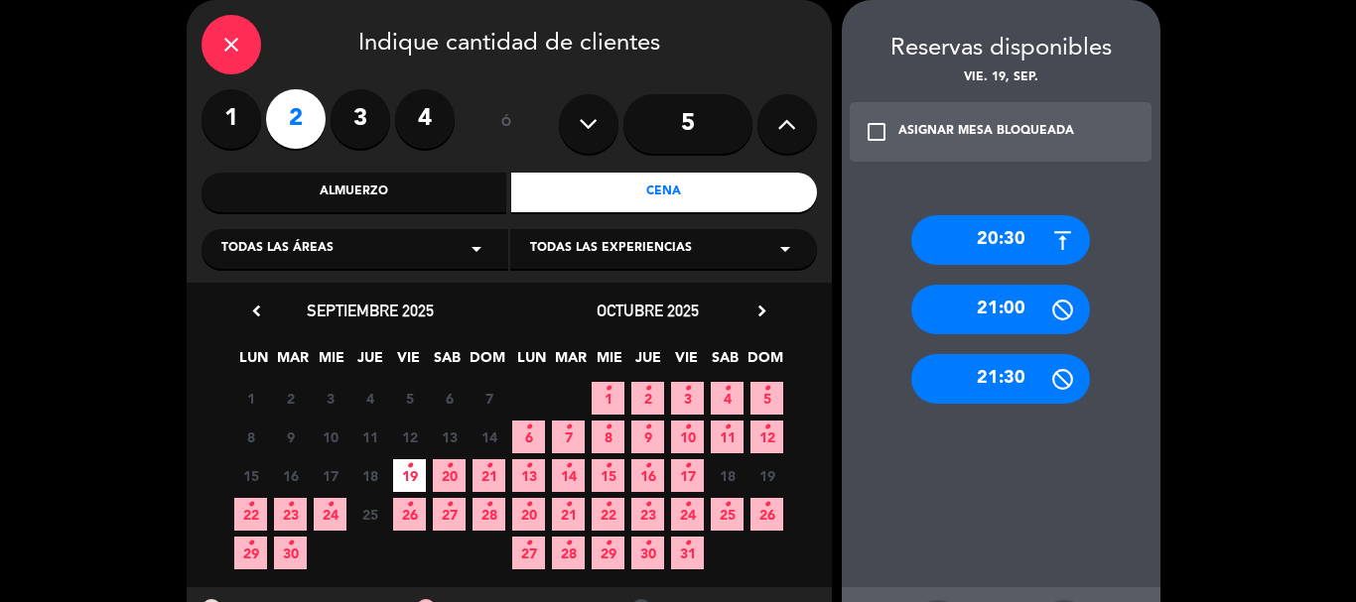  Describe the element at coordinates (531, 362) in the screenshot. I see `span: LUN` at that location.